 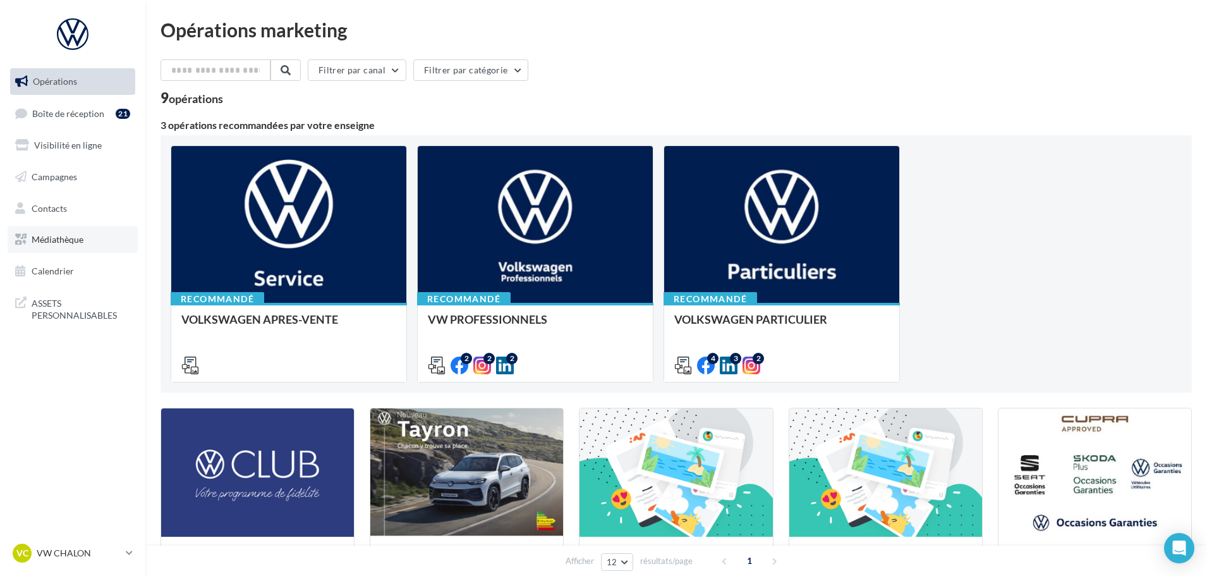 What do you see at coordinates (73, 82) in the screenshot?
I see `a: Opérations` at bounding box center [73, 82].